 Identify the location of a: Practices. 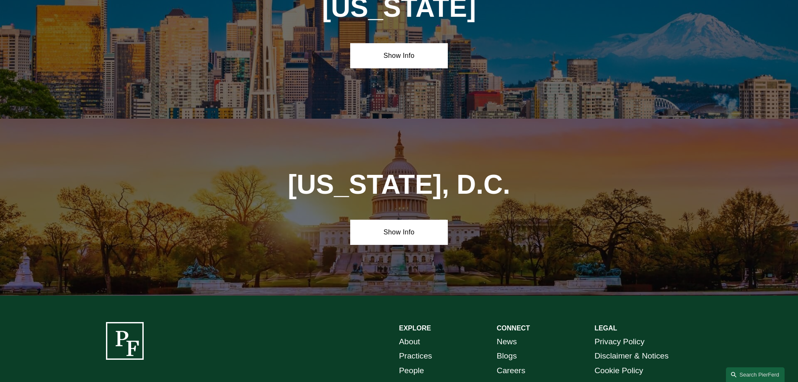
(416, 356).